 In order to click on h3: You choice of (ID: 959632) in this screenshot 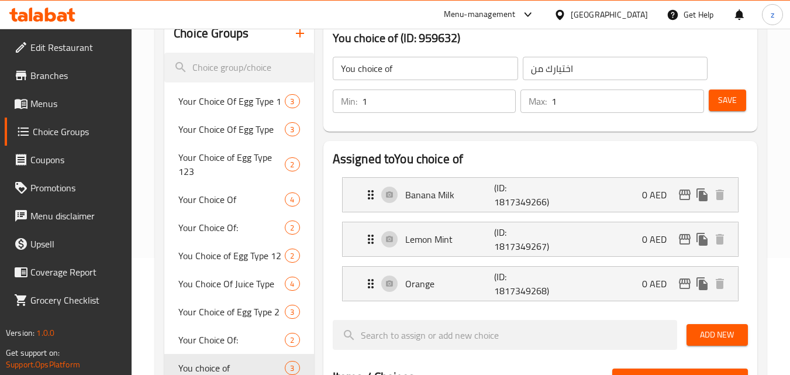, I will do `click(540, 38)`.